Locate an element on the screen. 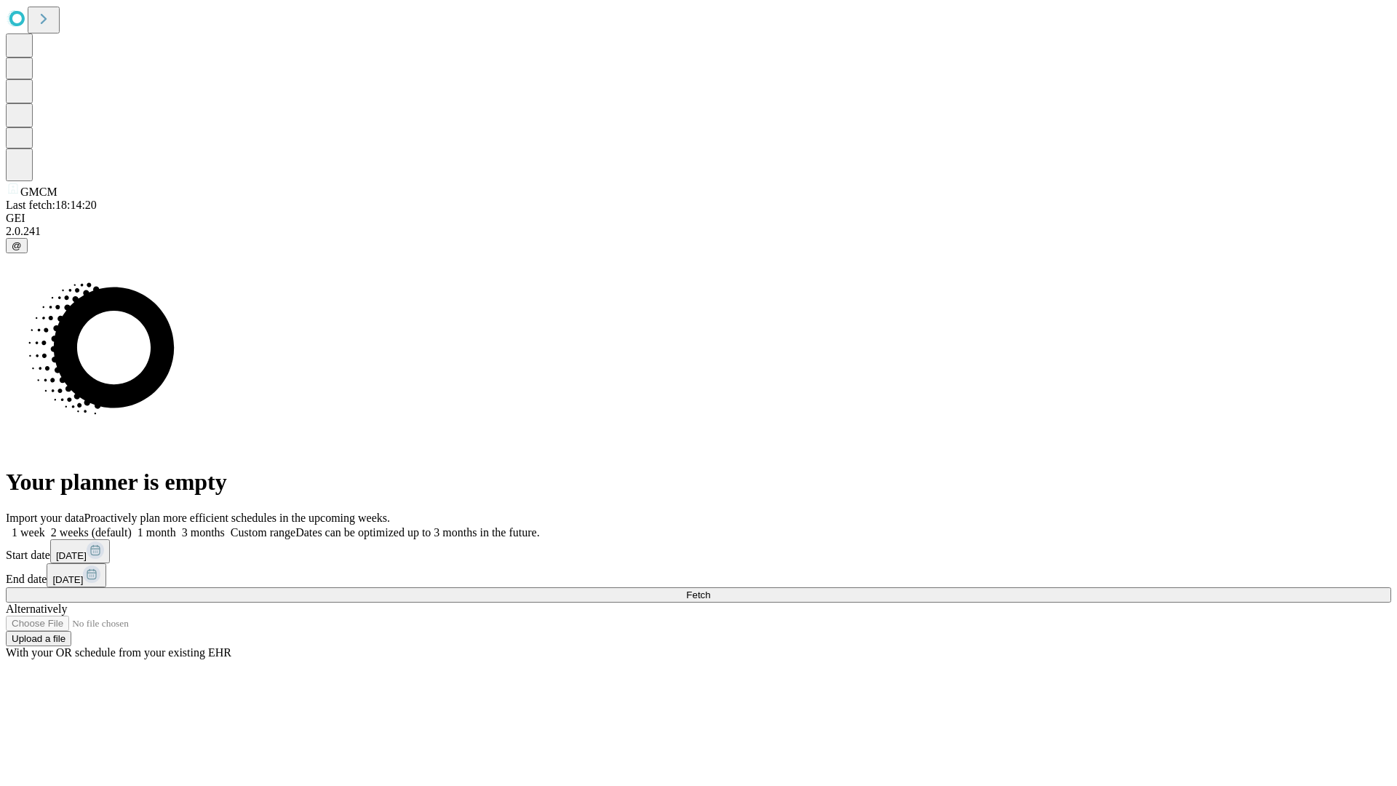  div: GEI is located at coordinates (699, 218).